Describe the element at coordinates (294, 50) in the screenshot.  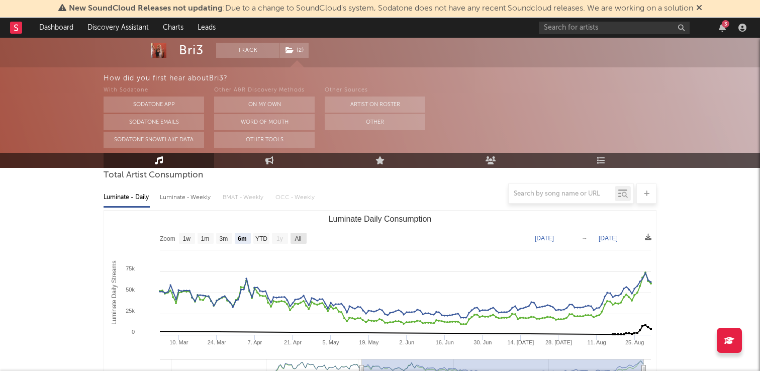
I see `span: ( 2 )` at that location.